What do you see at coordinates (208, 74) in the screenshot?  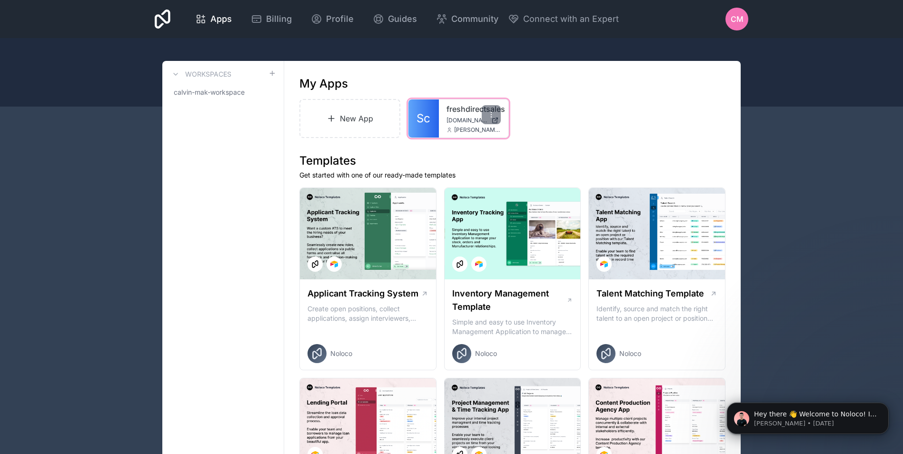 I see `h3: Workspaces` at bounding box center [208, 74].